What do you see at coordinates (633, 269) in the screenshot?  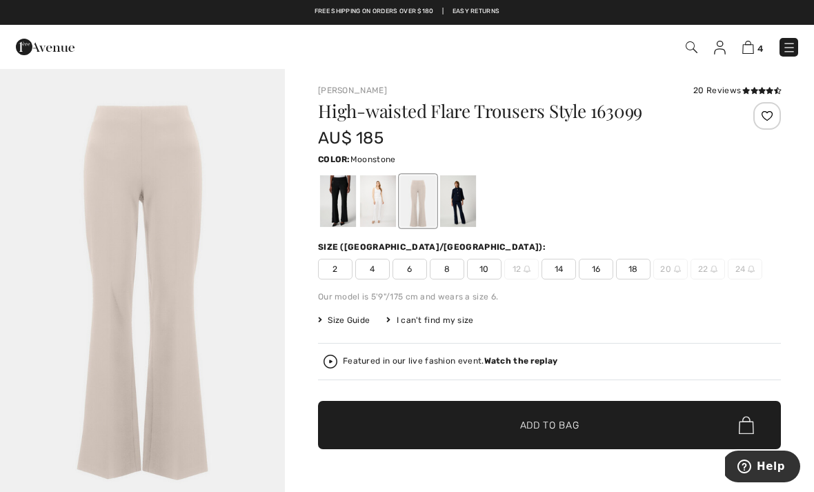 I see `span: 18` at bounding box center [633, 269].